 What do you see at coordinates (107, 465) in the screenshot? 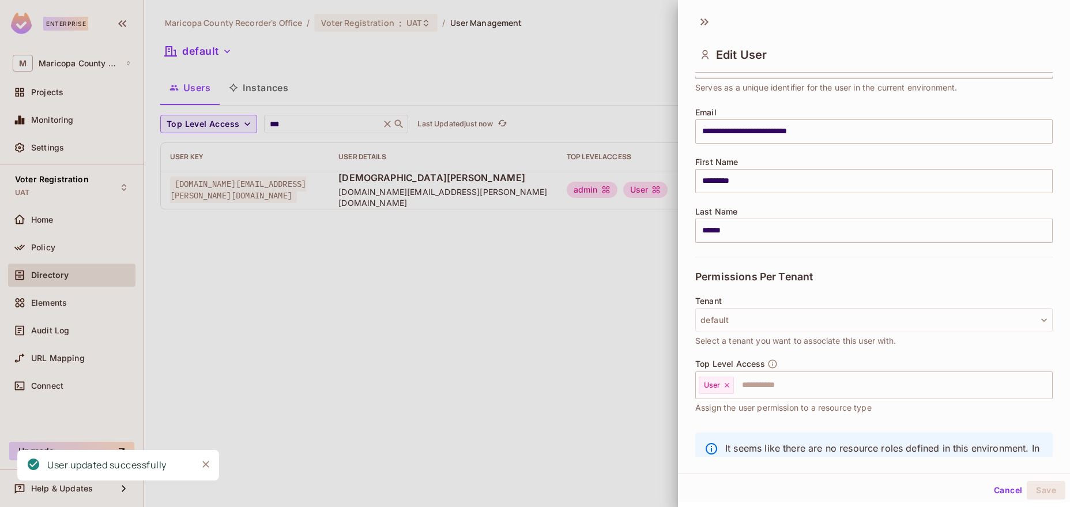
I see `div: User updated successfully` at bounding box center [107, 465].